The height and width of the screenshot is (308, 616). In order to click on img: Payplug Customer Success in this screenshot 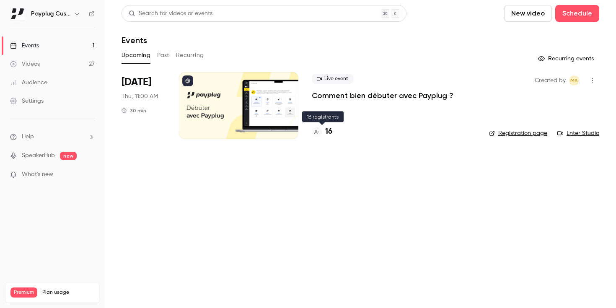, I will do `click(17, 14)`.